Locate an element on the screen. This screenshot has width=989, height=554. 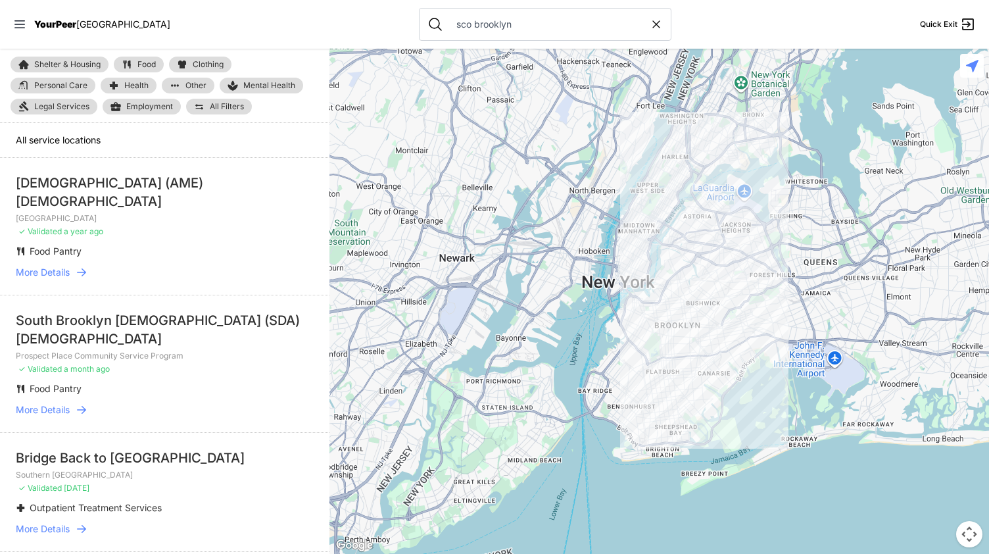
a: Clothing is located at coordinates (200, 64).